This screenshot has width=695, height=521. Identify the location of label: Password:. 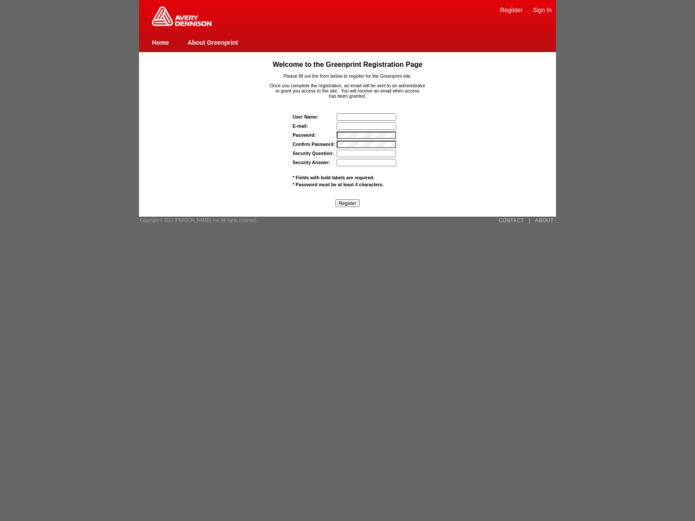
(304, 135).